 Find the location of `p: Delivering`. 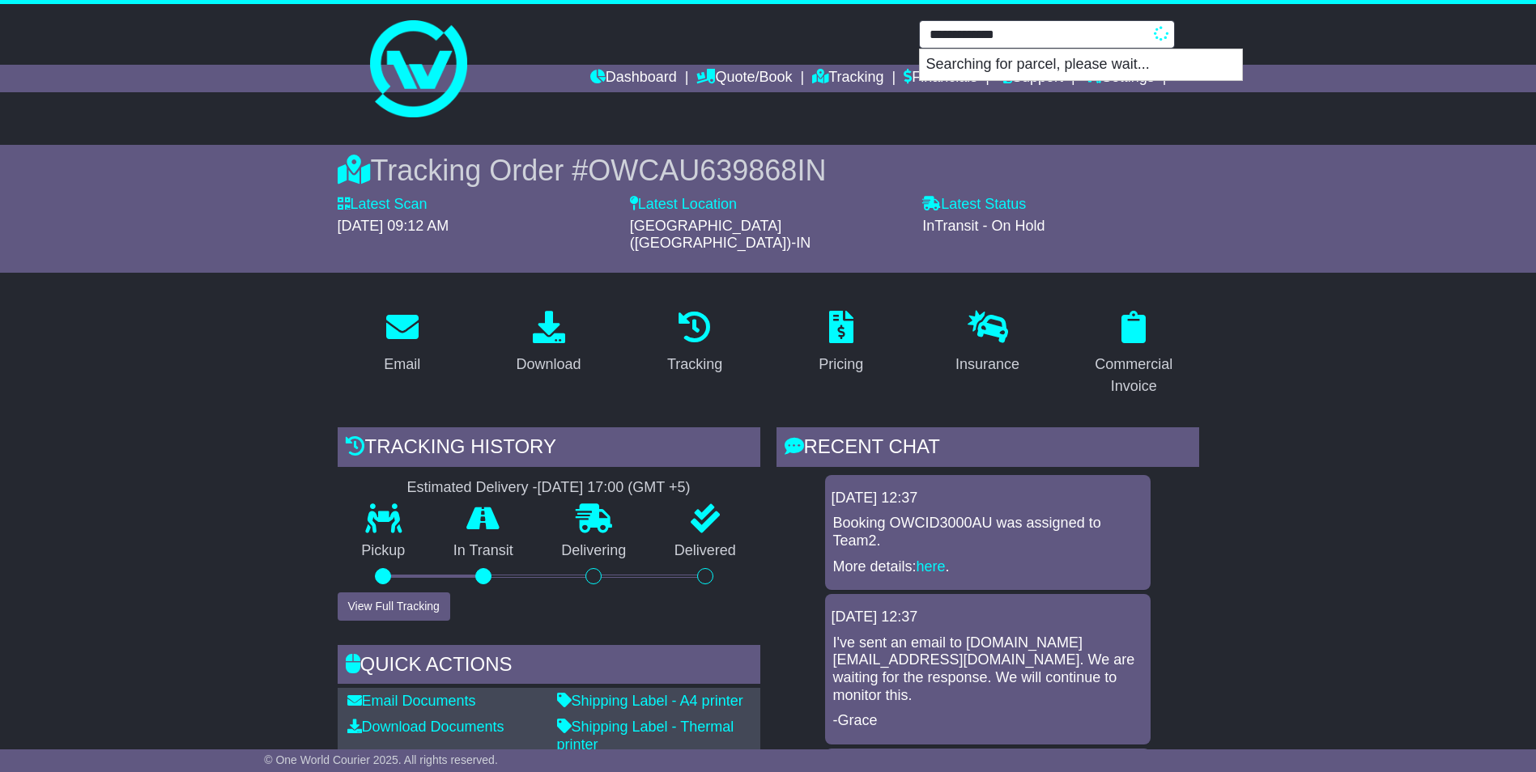

p: Delivering is located at coordinates (594, 551).